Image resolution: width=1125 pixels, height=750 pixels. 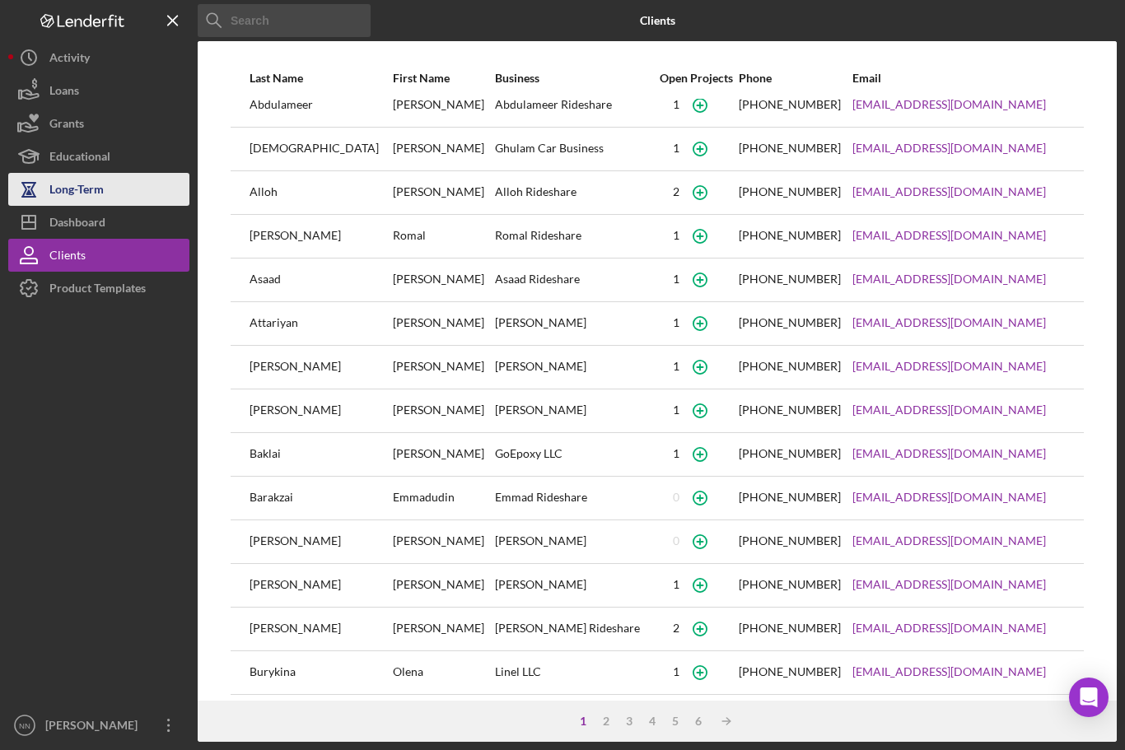 I want to click on a: Dashboard, so click(x=99, y=222).